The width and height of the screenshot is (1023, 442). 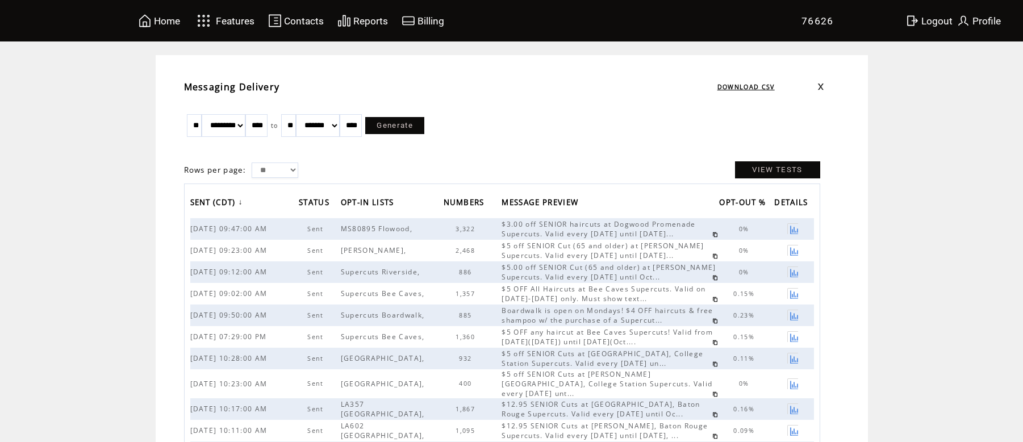 What do you see at coordinates (466, 272) in the screenshot?
I see `span: 886` at bounding box center [466, 272].